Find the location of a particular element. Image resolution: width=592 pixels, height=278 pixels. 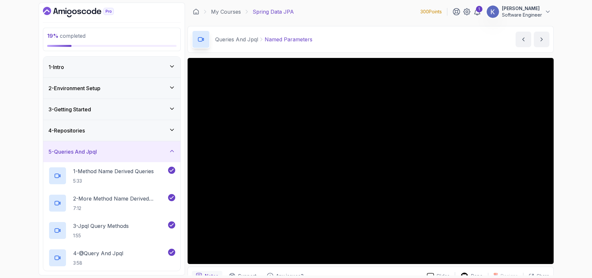

div: 1 is located at coordinates (479, 9).